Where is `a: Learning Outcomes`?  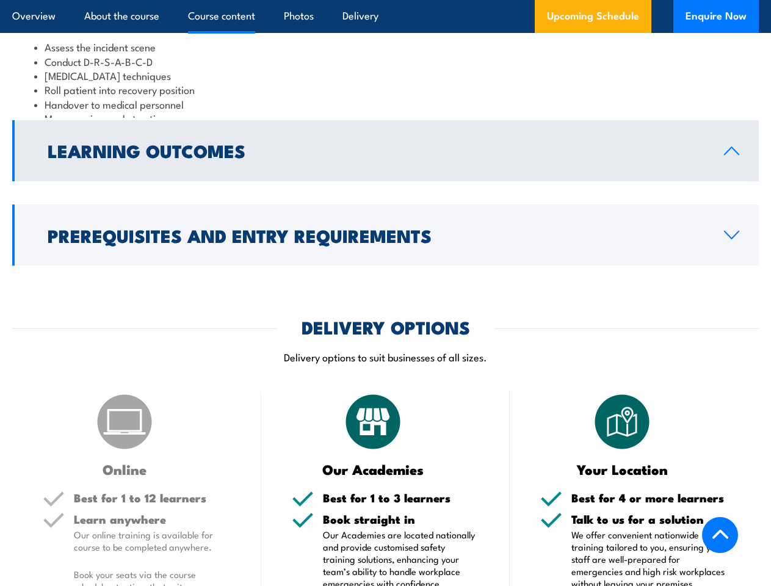
a: Learning Outcomes is located at coordinates (385, 151).